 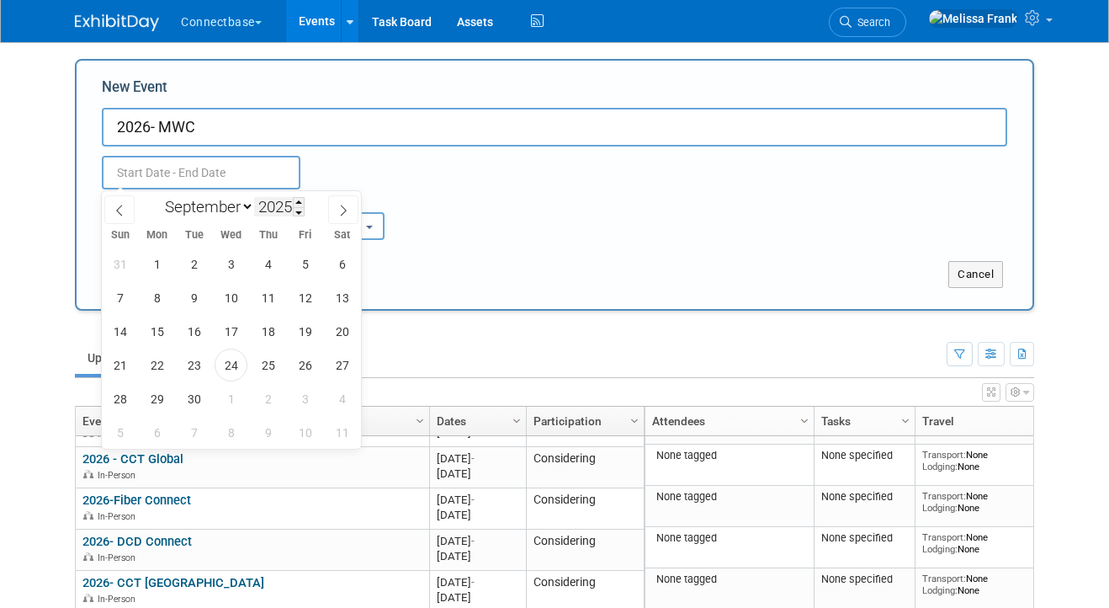 What do you see at coordinates (306, 235) in the screenshot?
I see `span: Fri` at bounding box center [306, 235].